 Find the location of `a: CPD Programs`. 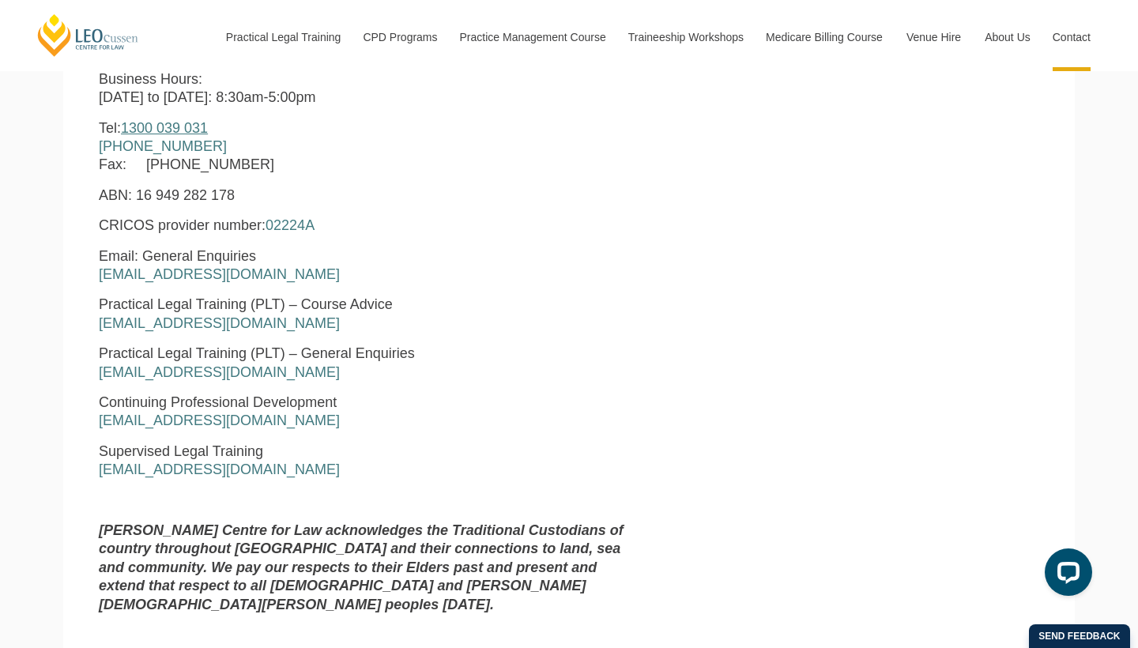

a: CPD Programs is located at coordinates (399, 37).